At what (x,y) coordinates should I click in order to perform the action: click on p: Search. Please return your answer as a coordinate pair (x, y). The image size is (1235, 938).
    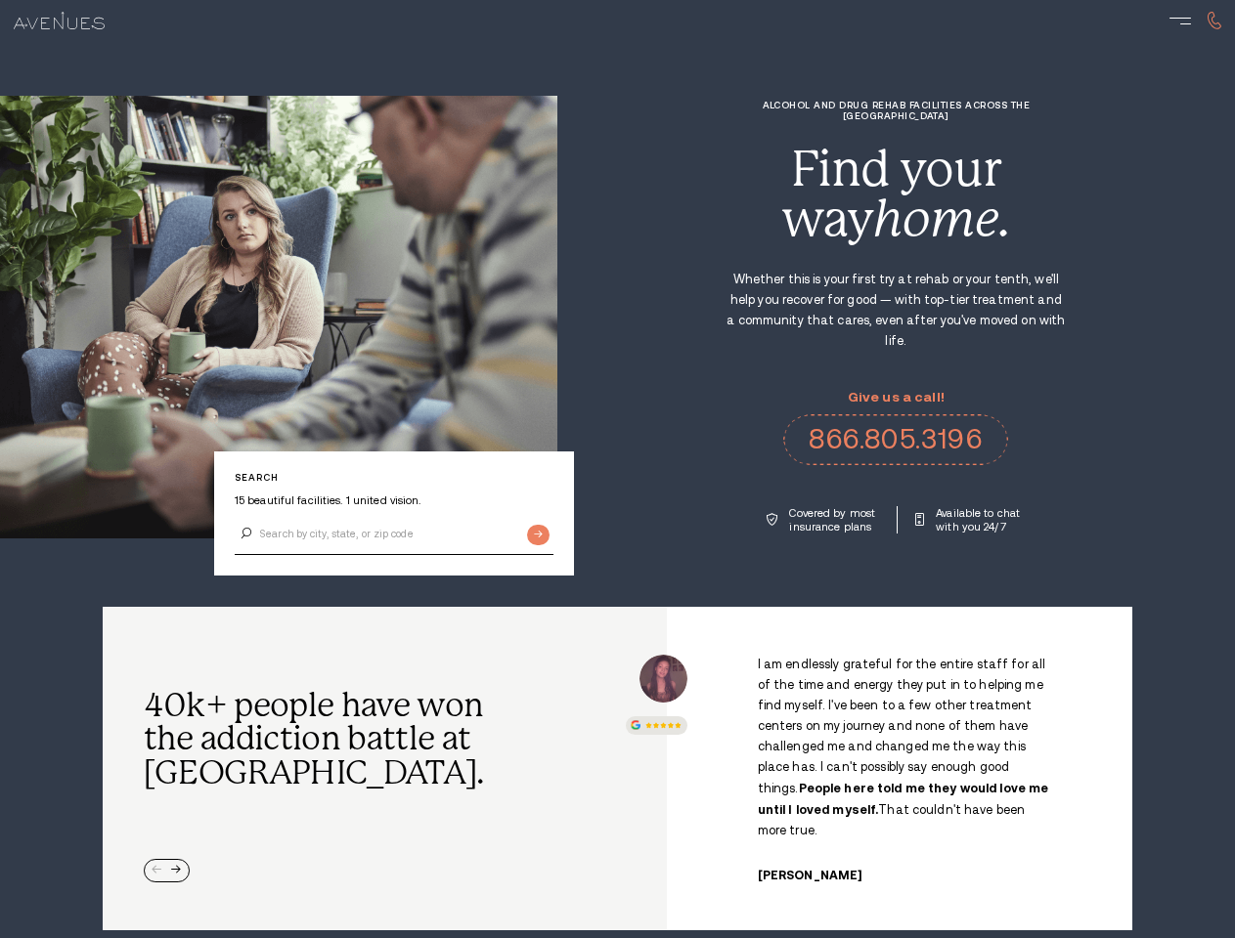
    Looking at the image, I should click on (394, 477).